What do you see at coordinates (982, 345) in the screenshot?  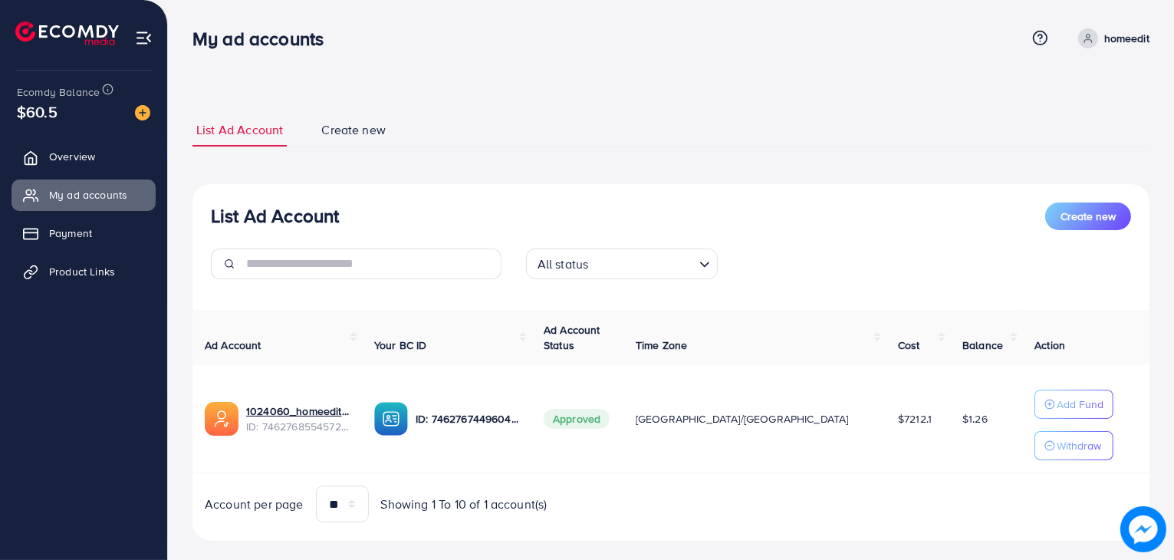 I see `span: Balance` at bounding box center [982, 345].